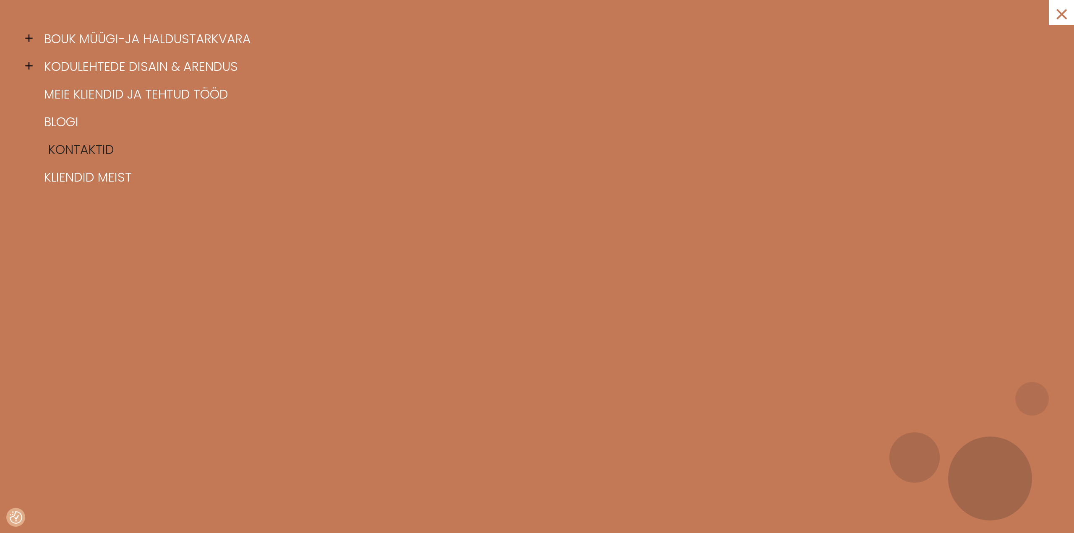 This screenshot has height=533, width=1074. I want to click on img: Revisit consent button, so click(16, 518).